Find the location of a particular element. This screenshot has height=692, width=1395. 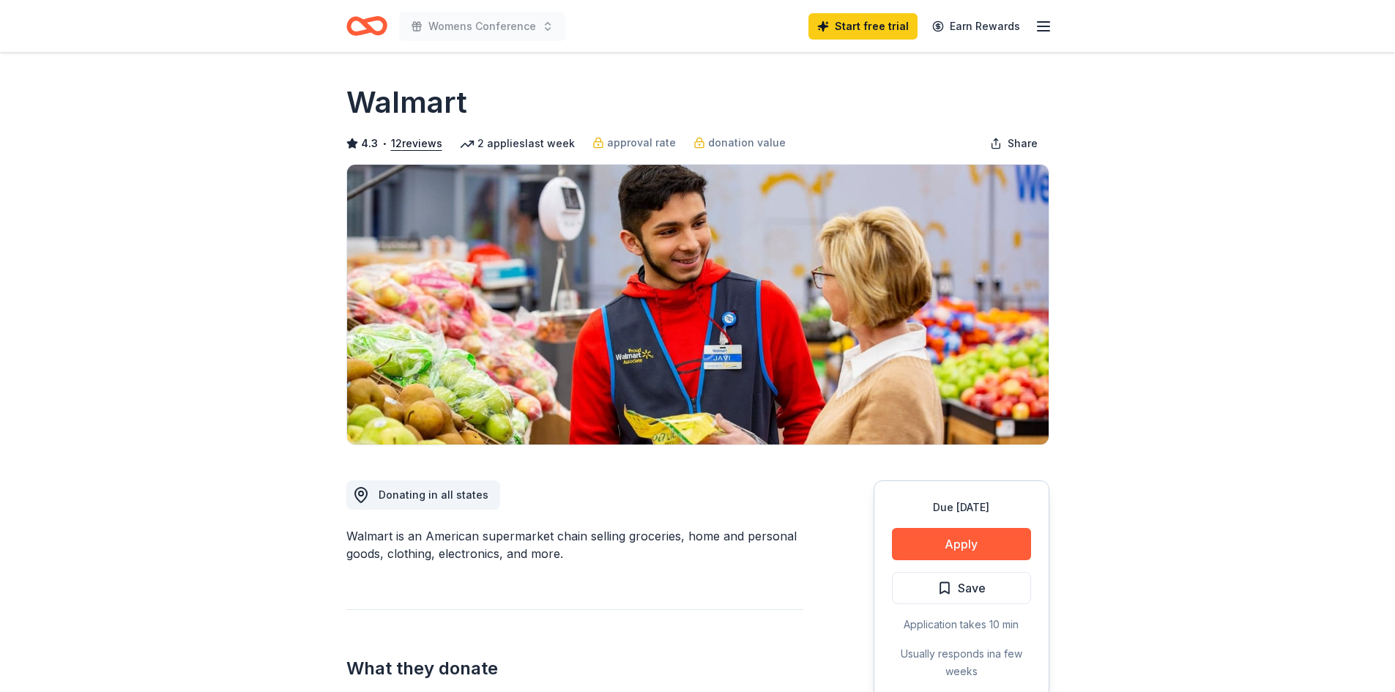

h2: What they donate is located at coordinates (575, 669).